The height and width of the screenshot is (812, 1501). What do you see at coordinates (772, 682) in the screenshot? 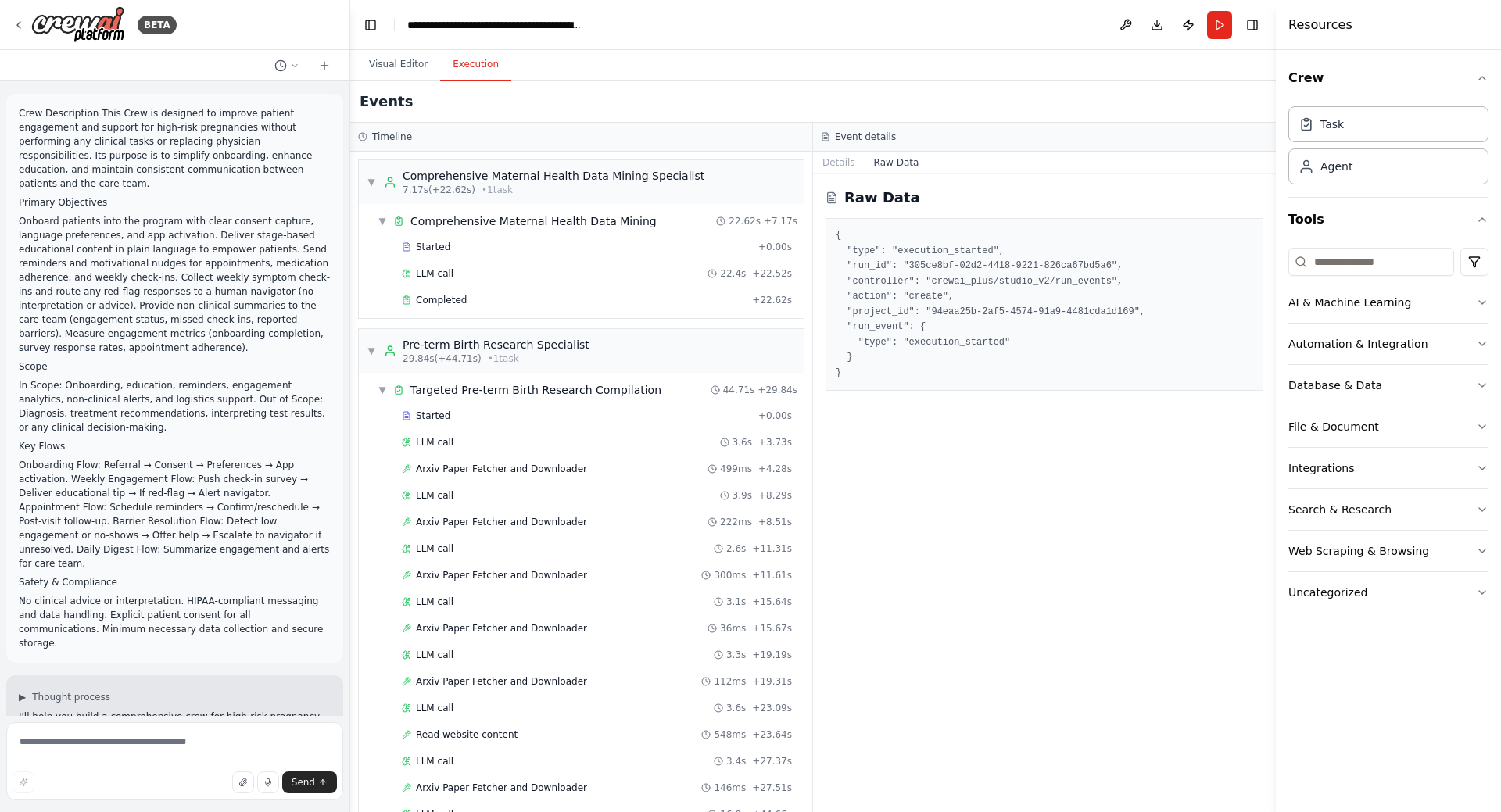
I see `span: + 19.31s` at bounding box center [772, 682].